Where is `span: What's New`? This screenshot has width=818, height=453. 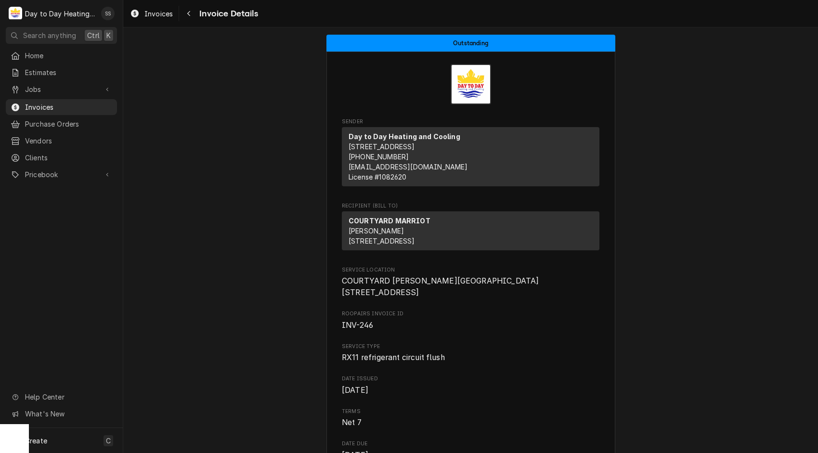
span: What's New is located at coordinates (68, 414).